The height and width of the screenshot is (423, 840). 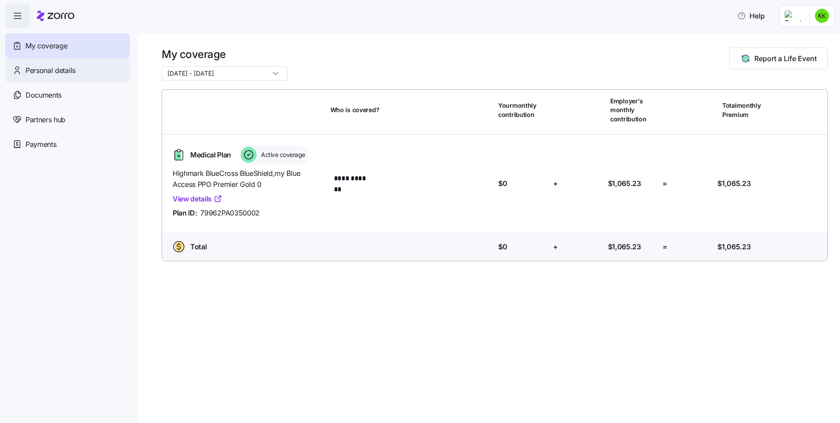 What do you see at coordinates (282, 155) in the screenshot?
I see `span: Active coverage` at bounding box center [282, 155].